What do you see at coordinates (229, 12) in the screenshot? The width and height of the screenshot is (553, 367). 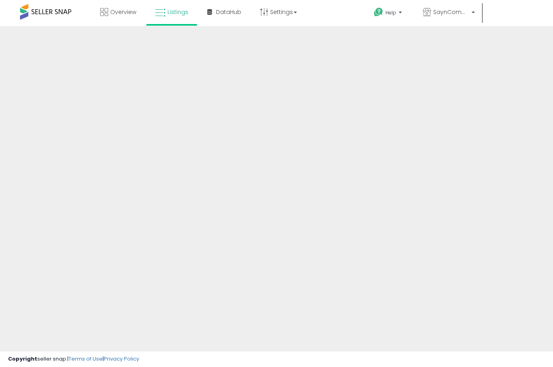 I see `span: DataHub` at bounding box center [229, 12].